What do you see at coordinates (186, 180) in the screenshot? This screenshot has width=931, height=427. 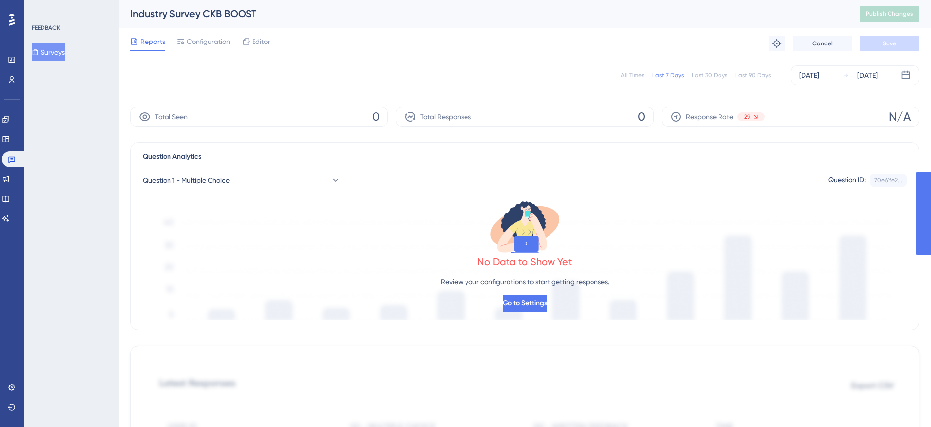 I see `span: Question 1 - Multiple Choice` at bounding box center [186, 180].